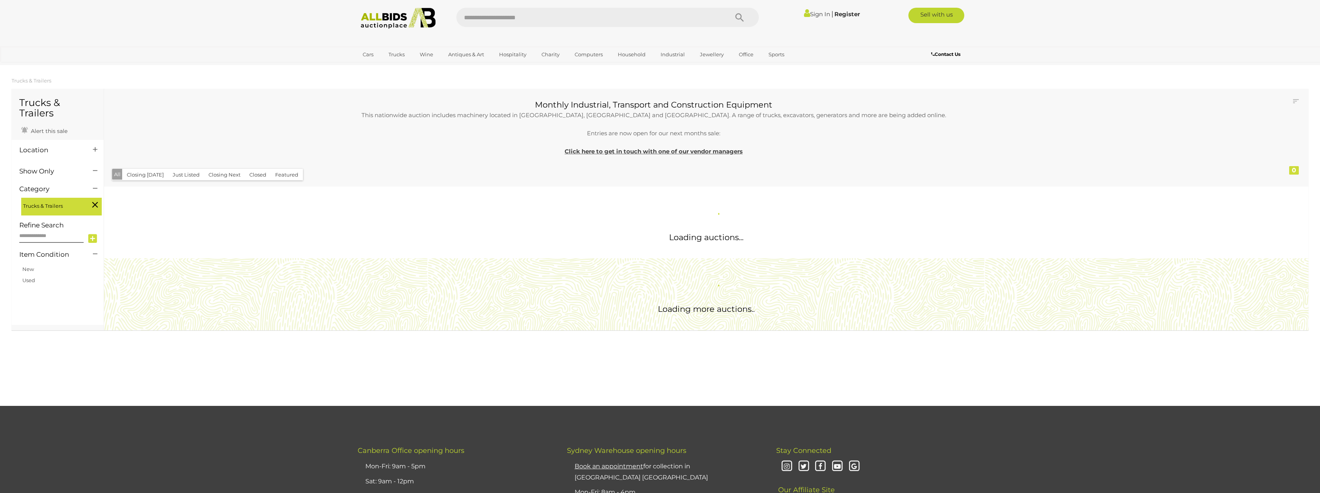  I want to click on a: Cars, so click(368, 54).